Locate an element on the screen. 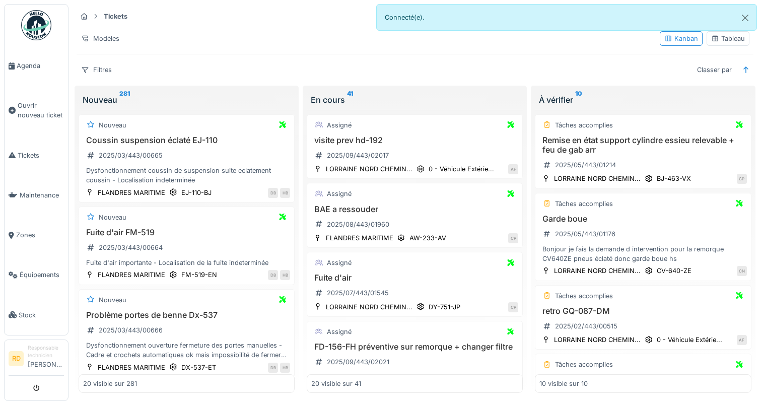 This screenshot has width=762, height=405. img: Badge_color-CXgf-gQk.svg is located at coordinates (36, 25).